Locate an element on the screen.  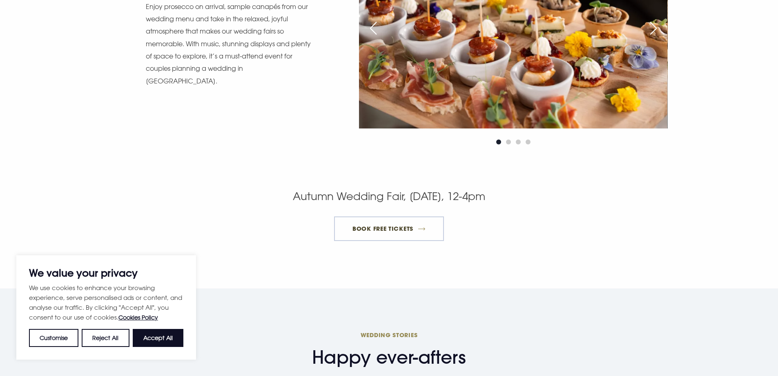
span: Go to slide 3 is located at coordinates (519, 142).